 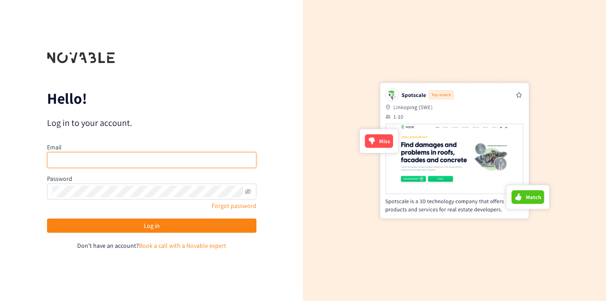 What do you see at coordinates (152, 226) in the screenshot?
I see `button: Log in` at bounding box center [152, 226].